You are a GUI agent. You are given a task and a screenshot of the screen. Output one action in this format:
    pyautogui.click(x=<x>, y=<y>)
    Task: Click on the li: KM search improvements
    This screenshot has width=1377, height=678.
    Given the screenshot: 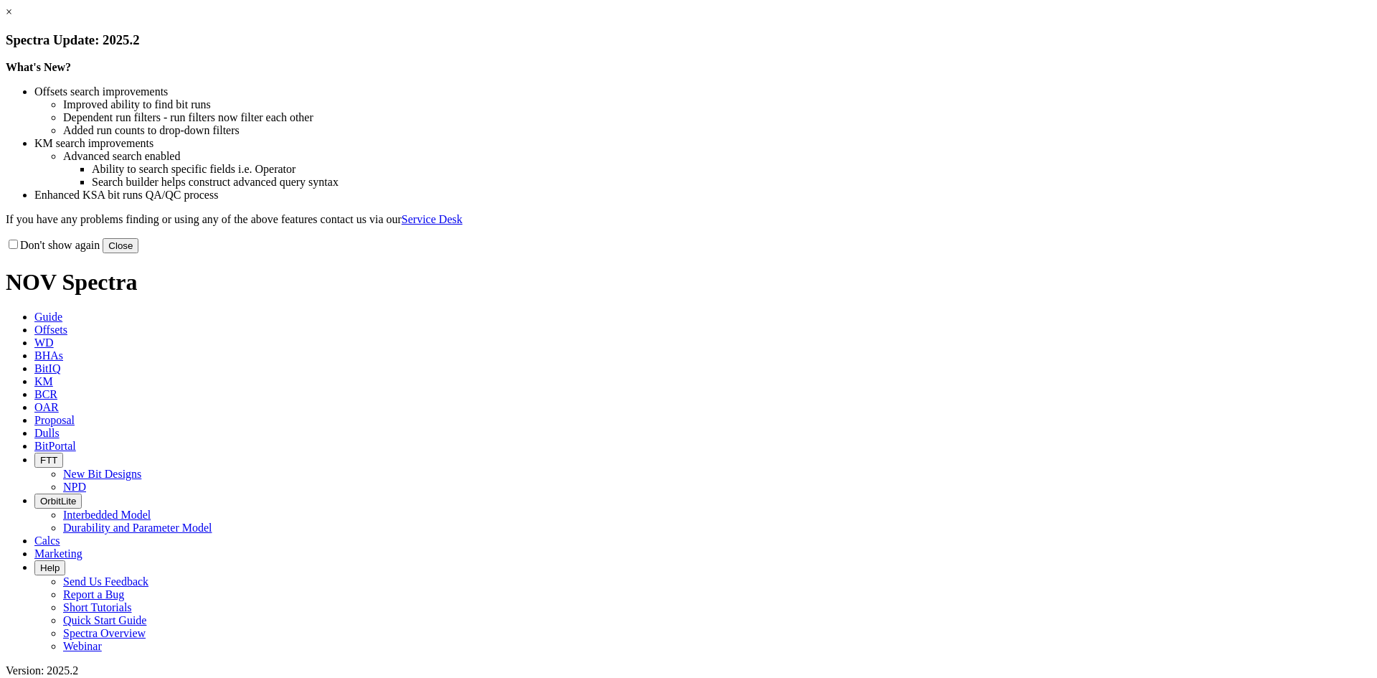 What is the action you would take?
    pyautogui.click(x=703, y=143)
    